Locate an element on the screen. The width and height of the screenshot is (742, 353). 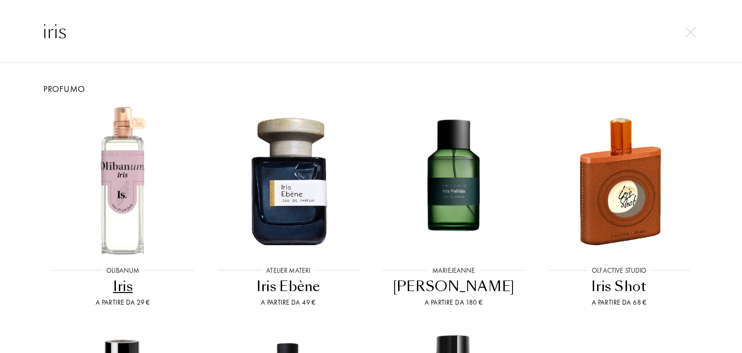
img: cross.svg is located at coordinates (691, 32).